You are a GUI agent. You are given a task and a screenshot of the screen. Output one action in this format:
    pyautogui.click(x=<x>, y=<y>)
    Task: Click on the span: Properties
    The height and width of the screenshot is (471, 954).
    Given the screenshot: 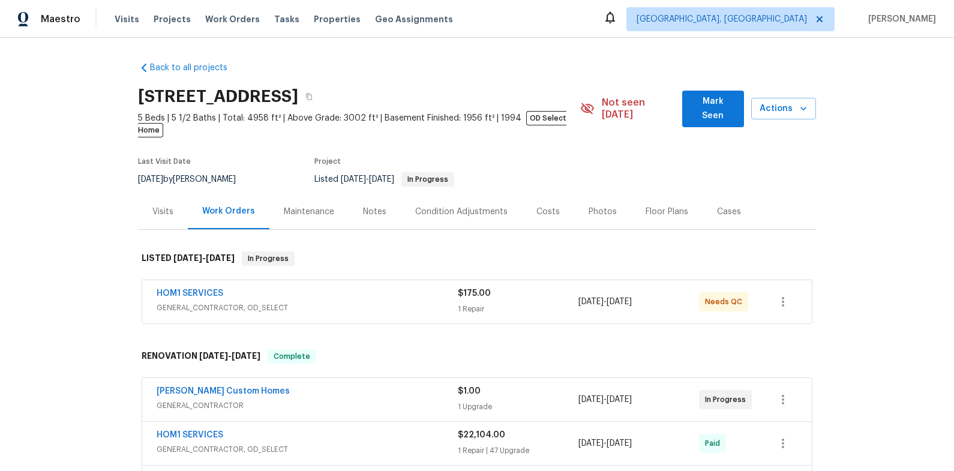 What is the action you would take?
    pyautogui.click(x=337, y=19)
    